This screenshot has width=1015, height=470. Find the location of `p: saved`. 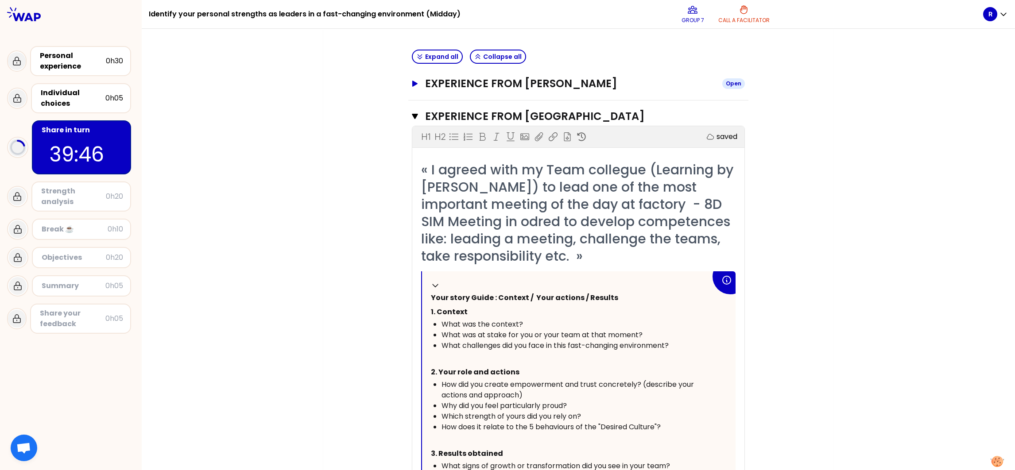

p: saved is located at coordinates (727, 137).